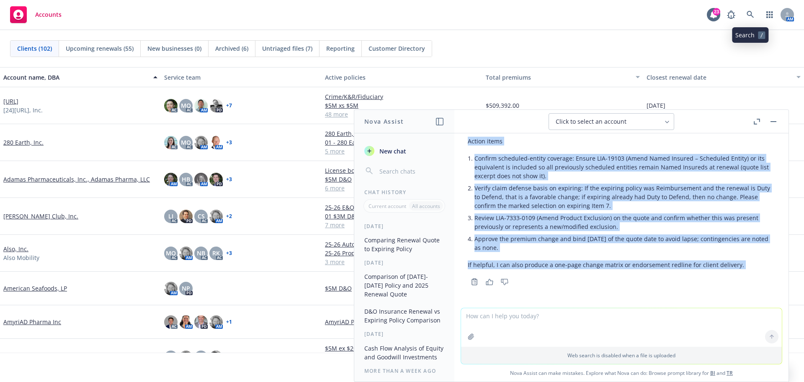 This screenshot has height=382, width=804. I want to click on button: Closest renewal date, so click(724, 77).